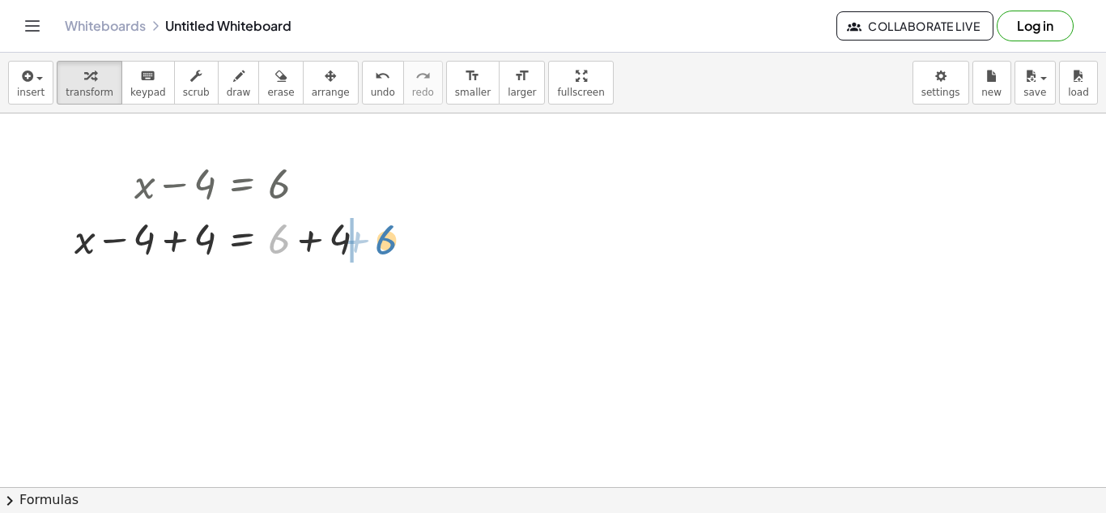  What do you see at coordinates (581, 92) in the screenshot?
I see `span: fullscreen` at bounding box center [581, 92].